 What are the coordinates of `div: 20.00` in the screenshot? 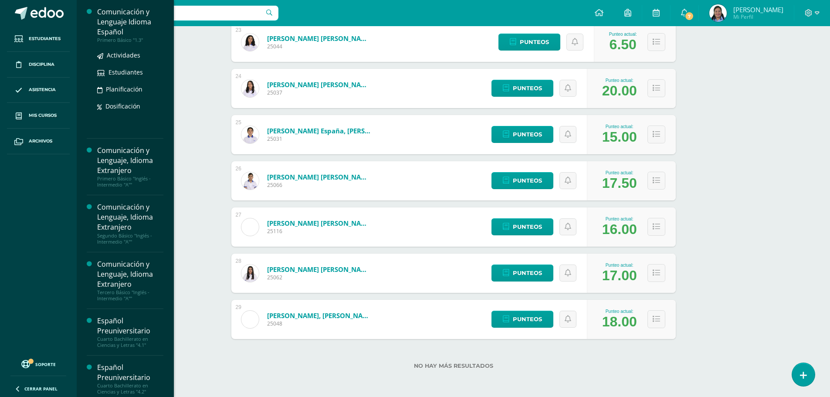 It's located at (620, 91).